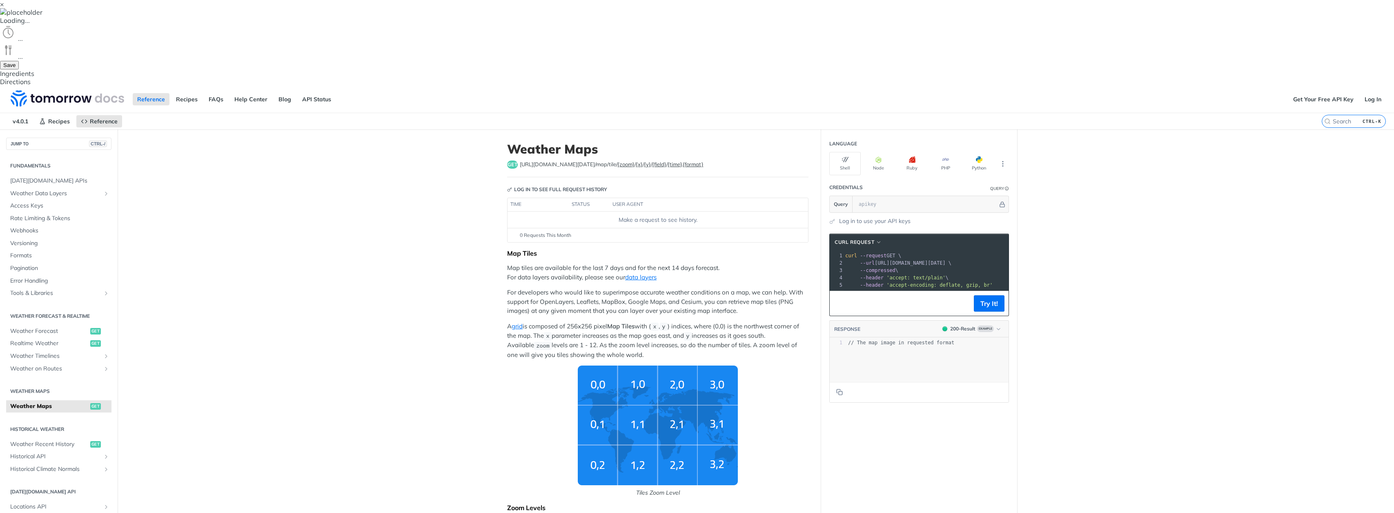 This screenshot has height=513, width=1394. Describe the element at coordinates (20, 121) in the screenshot. I see `span: v4.0.1` at that location.